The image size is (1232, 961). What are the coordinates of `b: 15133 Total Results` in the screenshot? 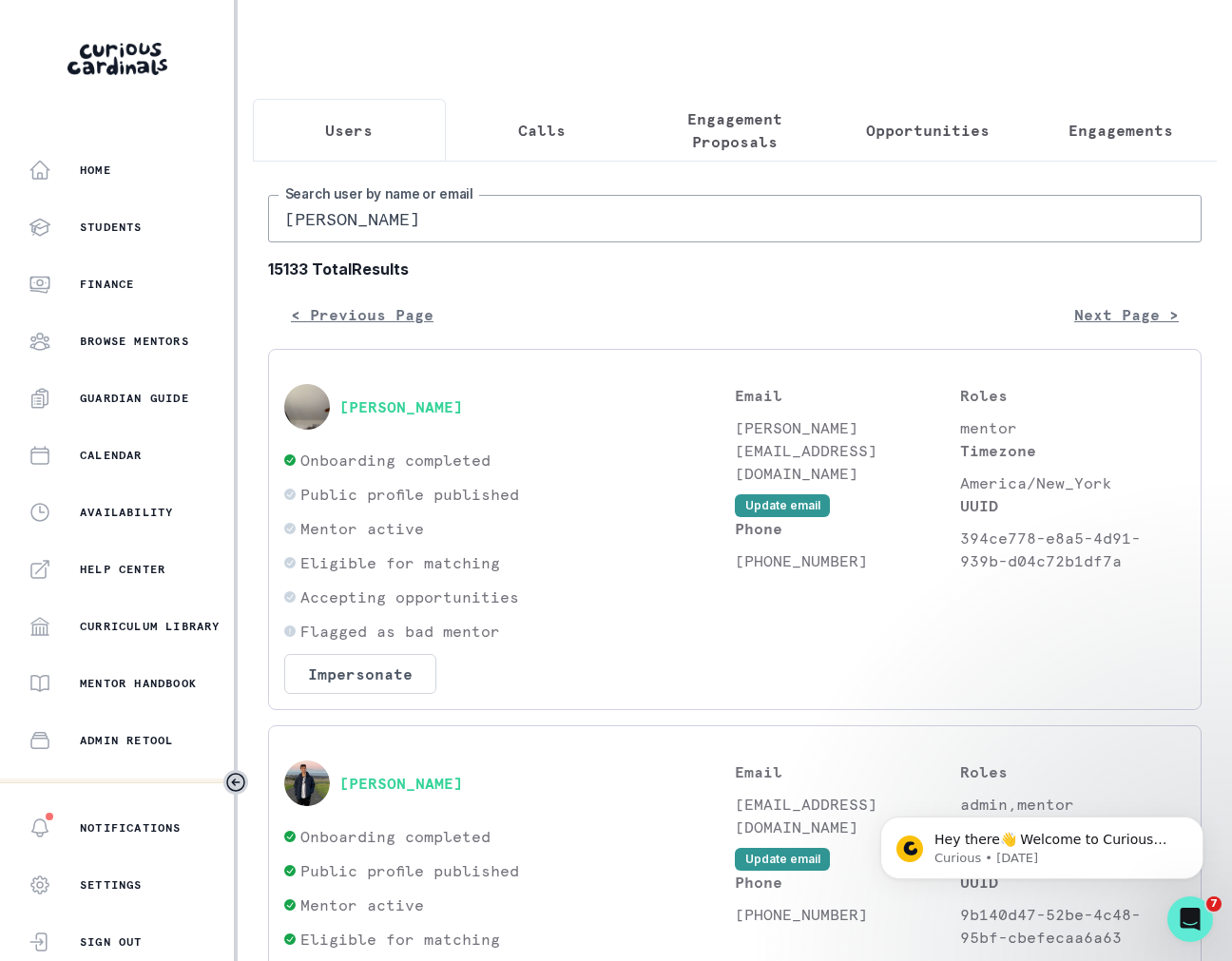 It's located at (735, 269).